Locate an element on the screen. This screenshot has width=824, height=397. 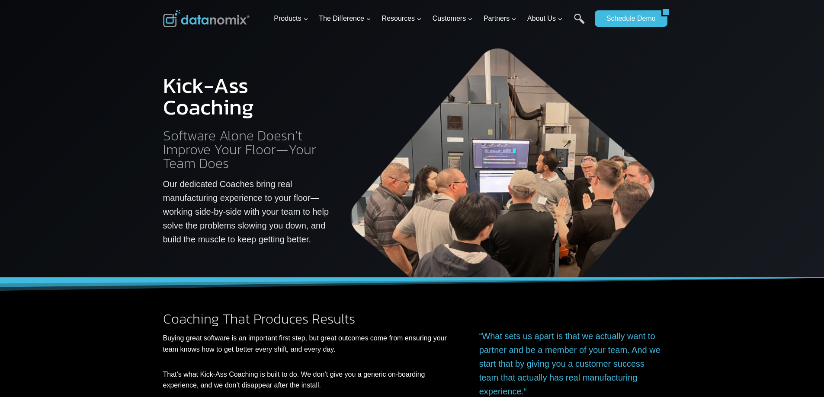
img: Datanomix Kick-Ass Coaching is located at coordinates (503, 160).